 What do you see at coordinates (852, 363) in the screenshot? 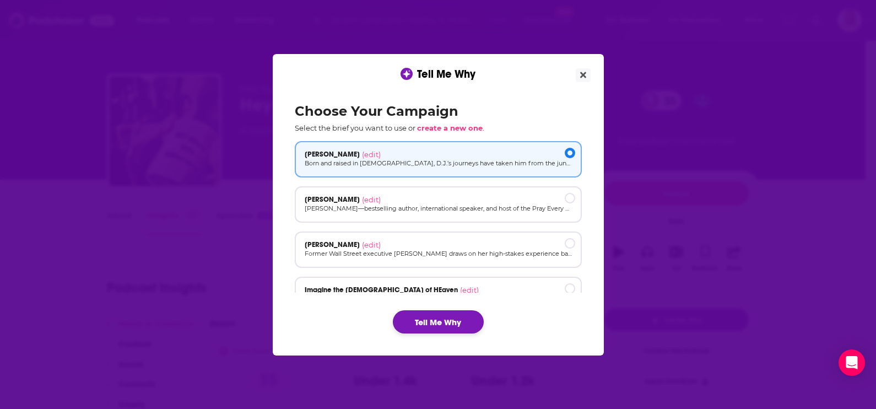
I see `div: Open Intercom Messenger` at bounding box center [852, 363].